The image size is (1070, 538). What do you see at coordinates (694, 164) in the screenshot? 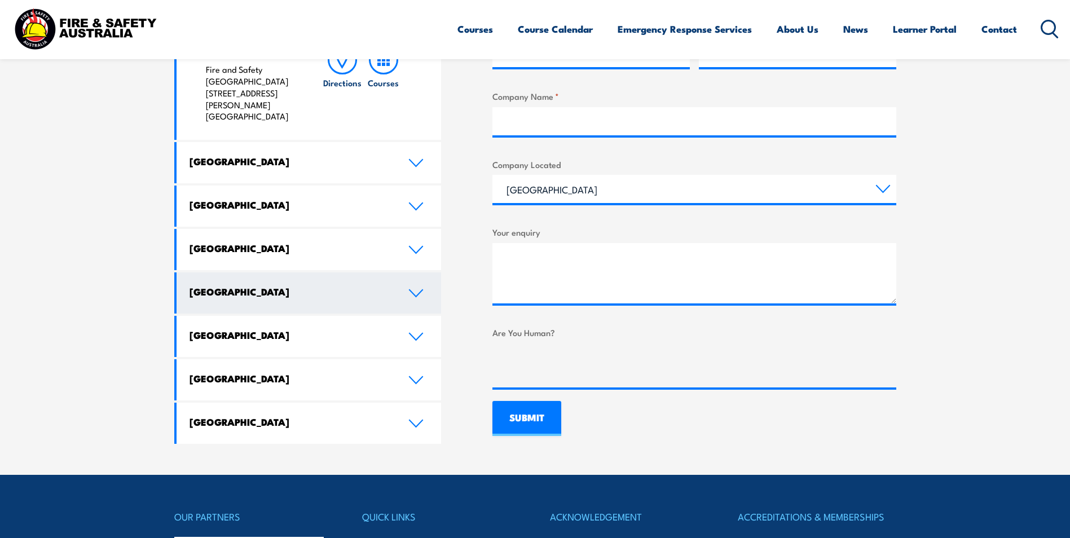
I see `label: Company Located` at bounding box center [694, 164].